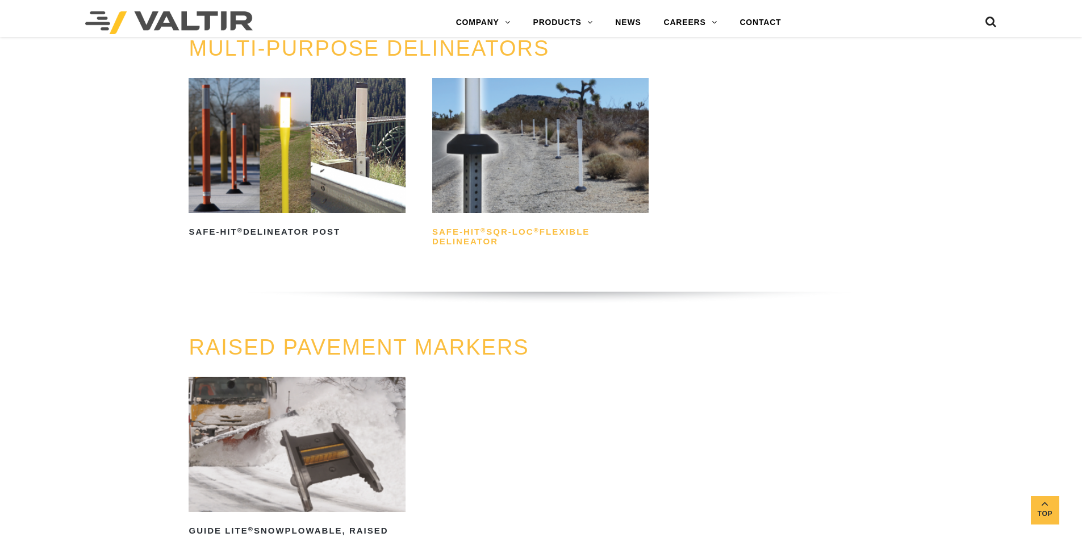 This screenshot has width=1082, height=537. I want to click on a: PRODUCTS, so click(563, 23).